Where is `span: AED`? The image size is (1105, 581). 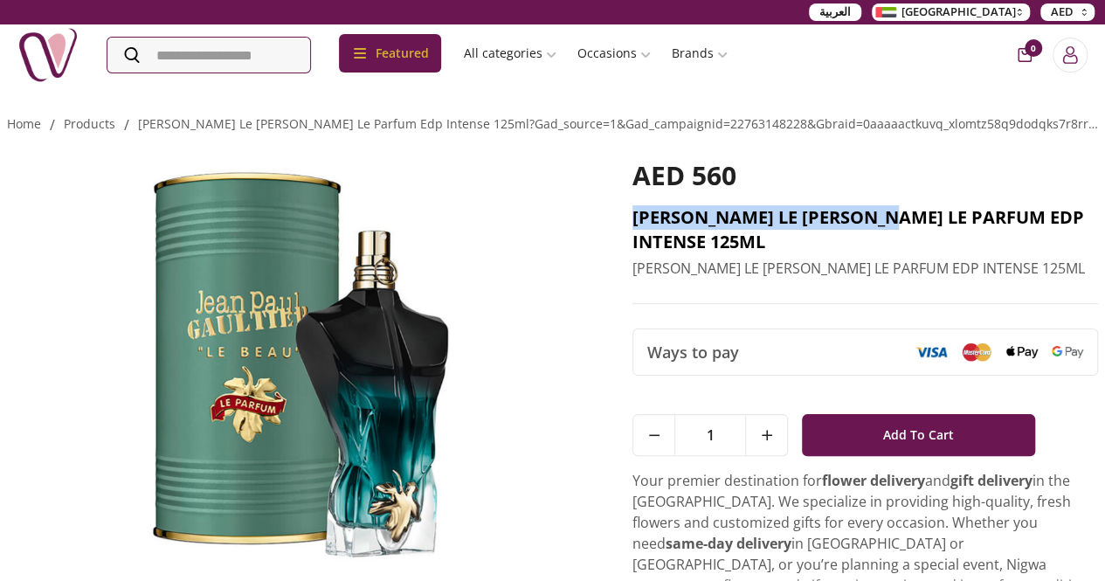
span: AED is located at coordinates (1062, 12).